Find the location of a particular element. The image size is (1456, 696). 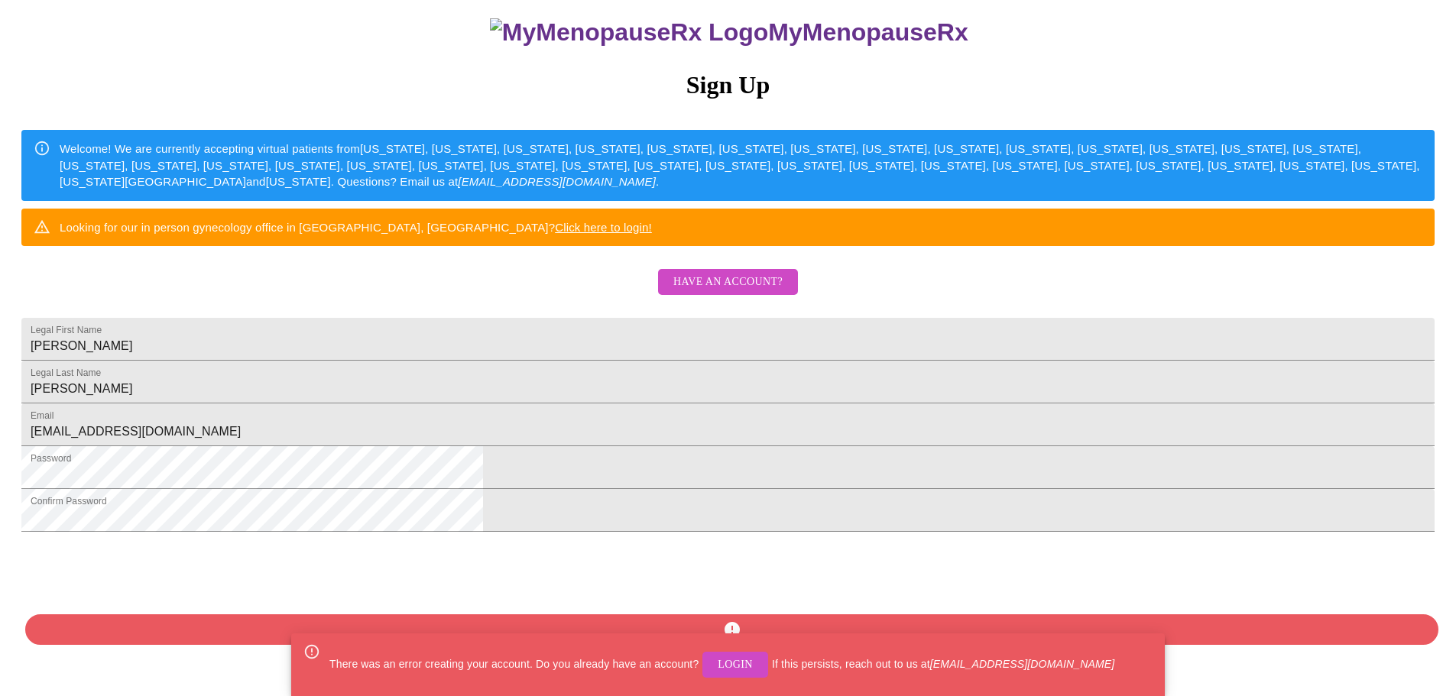

a: Login is located at coordinates (735, 664).